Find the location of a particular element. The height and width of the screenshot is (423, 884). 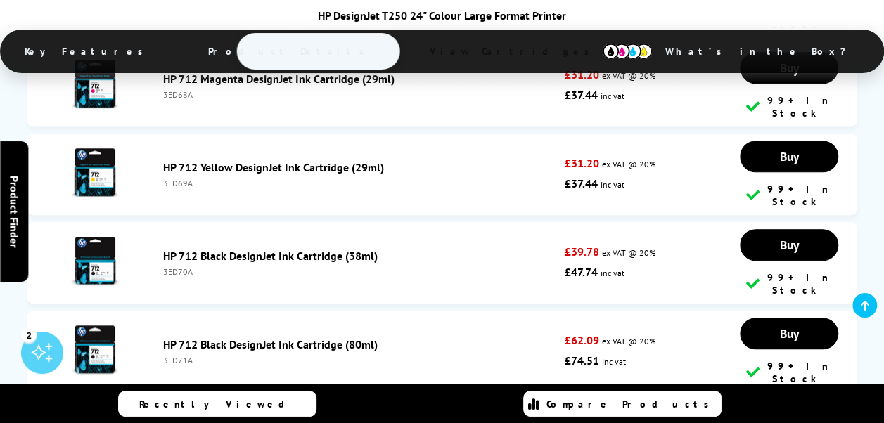

a: HP 712 Yellow DesignJet Ink Cartridge (29ml) is located at coordinates (273, 167).